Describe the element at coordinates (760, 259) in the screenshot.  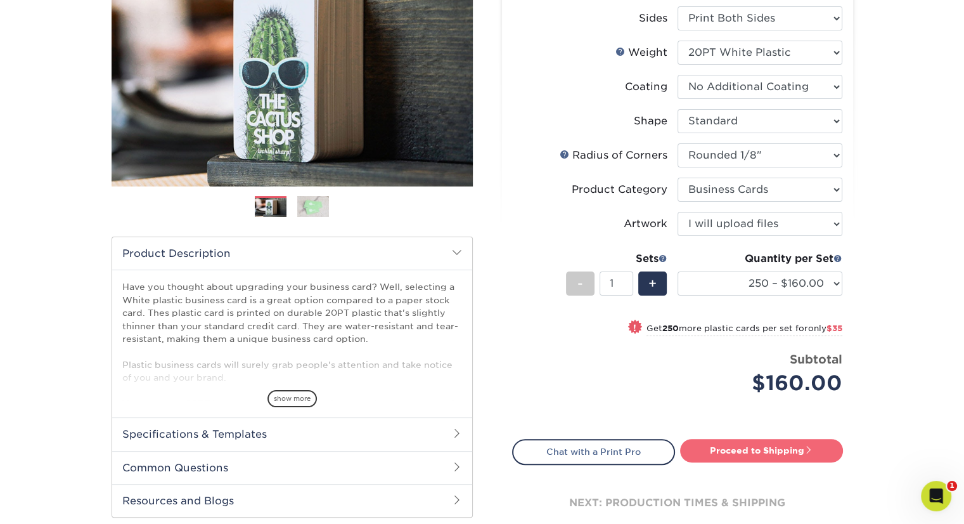
I see `div: Quantity per Set` at that location.